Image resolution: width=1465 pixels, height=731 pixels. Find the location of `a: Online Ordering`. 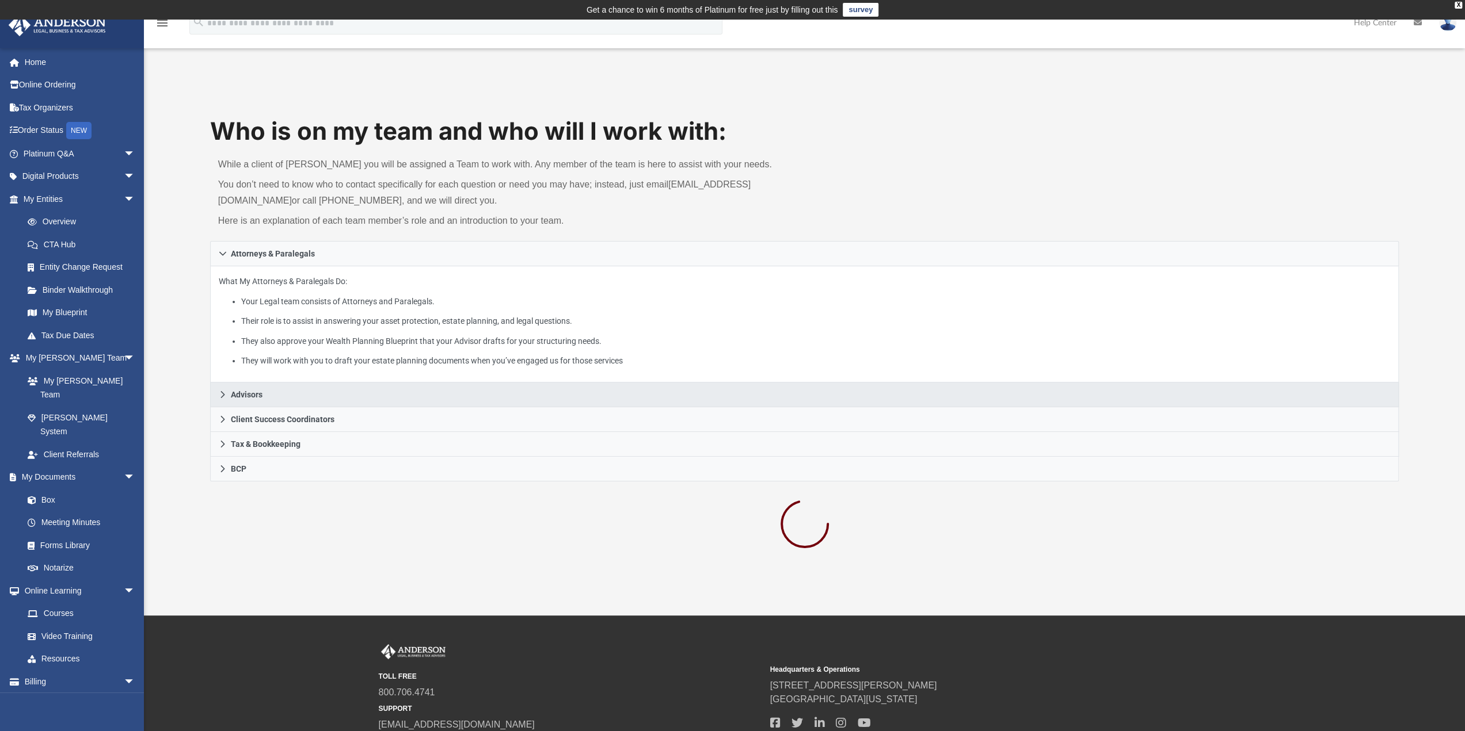

a: Online Ordering is located at coordinates (80, 85).